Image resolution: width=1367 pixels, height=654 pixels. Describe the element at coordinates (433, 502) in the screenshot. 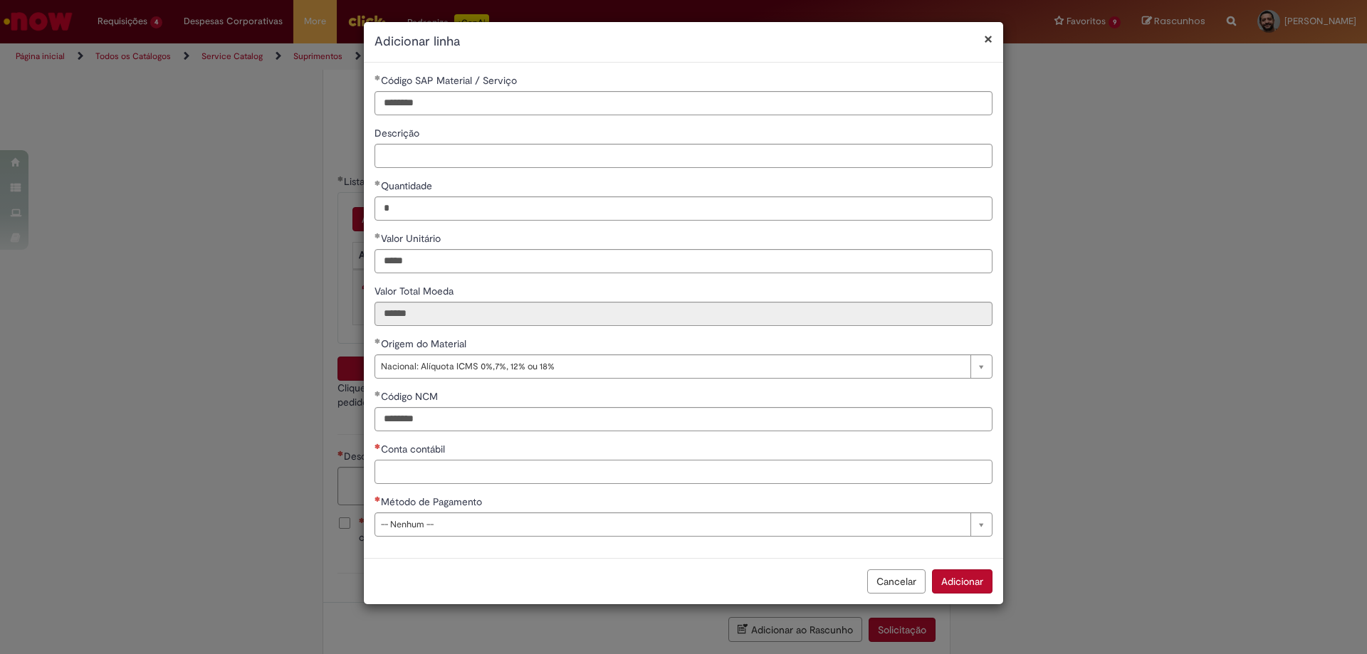

I see `span: Método de Pagamento` at that location.